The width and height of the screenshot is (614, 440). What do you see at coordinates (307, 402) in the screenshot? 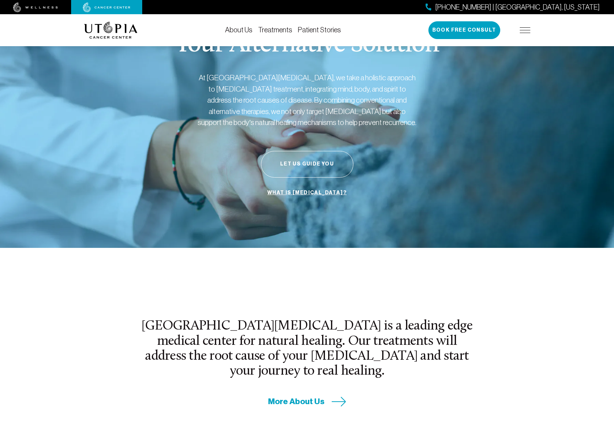
I see `a: More About Us` at bounding box center [307, 402].